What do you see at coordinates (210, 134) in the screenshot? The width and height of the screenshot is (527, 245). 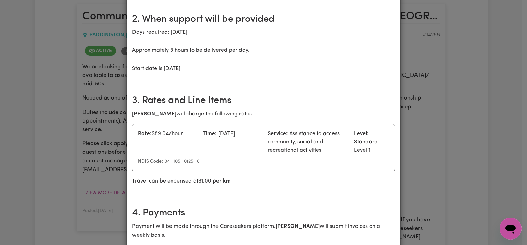 I see `strong: Time:` at bounding box center [210, 134].